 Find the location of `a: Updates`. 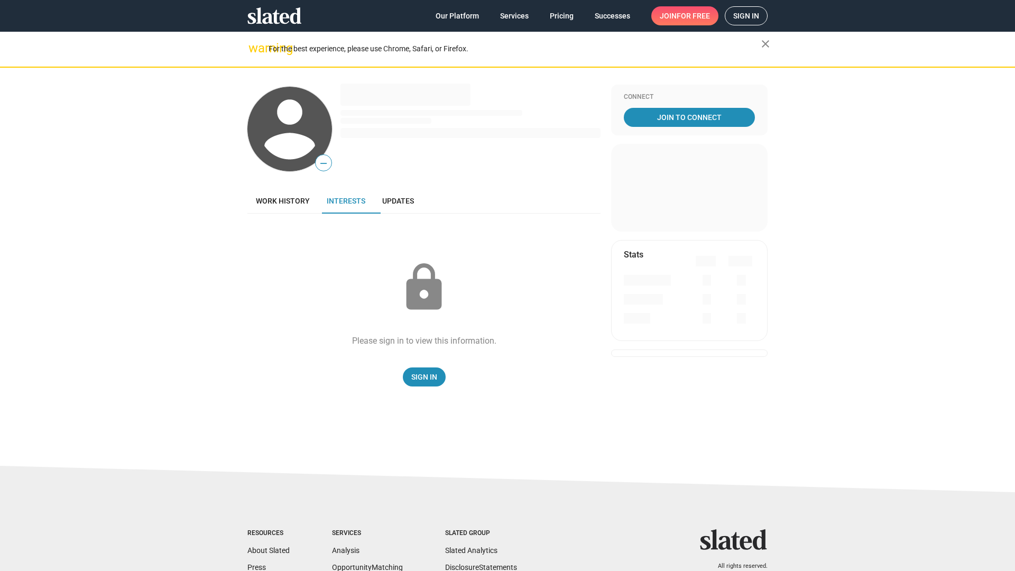

a: Updates is located at coordinates (398, 201).